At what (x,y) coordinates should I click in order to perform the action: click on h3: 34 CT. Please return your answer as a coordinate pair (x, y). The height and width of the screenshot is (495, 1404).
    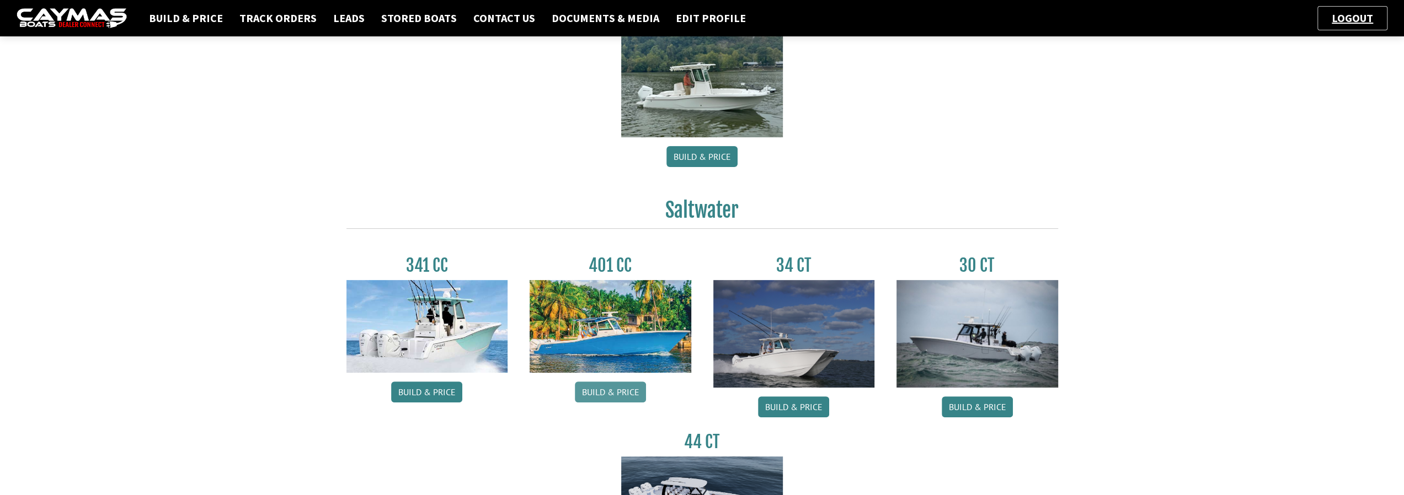
    Looking at the image, I should click on (794, 265).